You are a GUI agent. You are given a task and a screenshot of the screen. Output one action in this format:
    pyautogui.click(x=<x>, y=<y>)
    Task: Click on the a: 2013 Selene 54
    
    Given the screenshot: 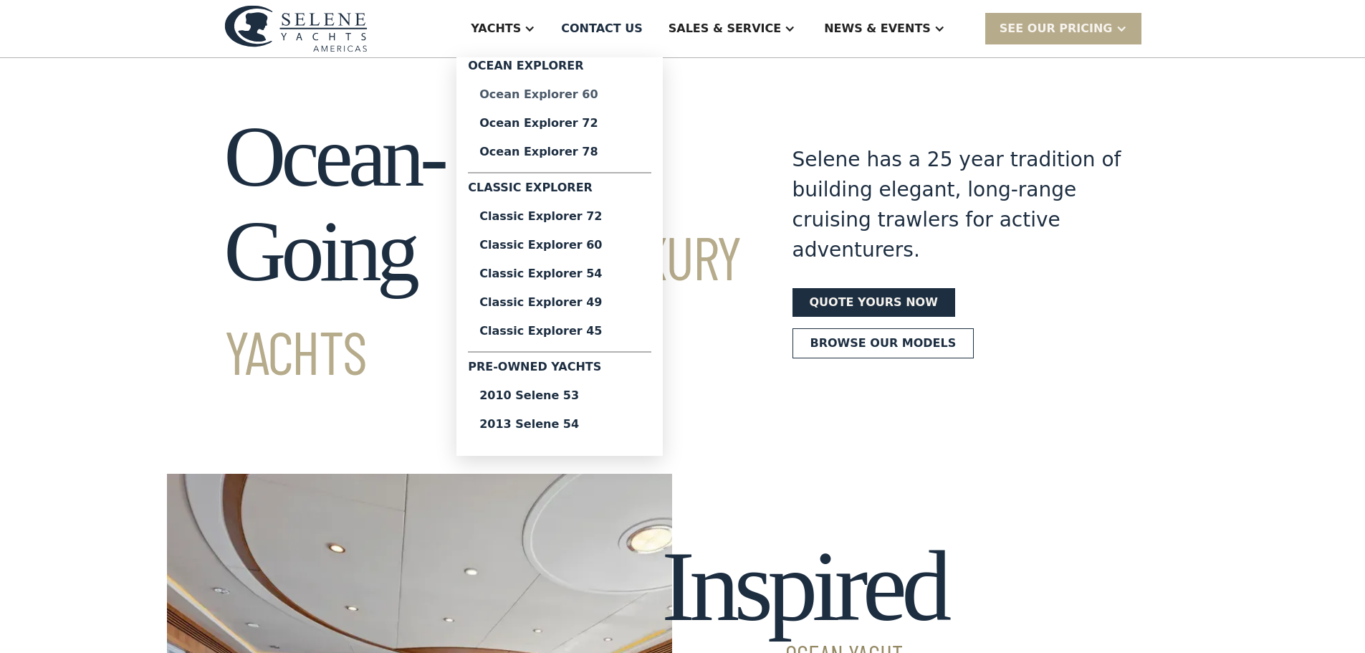 What is the action you would take?
    pyautogui.click(x=560, y=424)
    